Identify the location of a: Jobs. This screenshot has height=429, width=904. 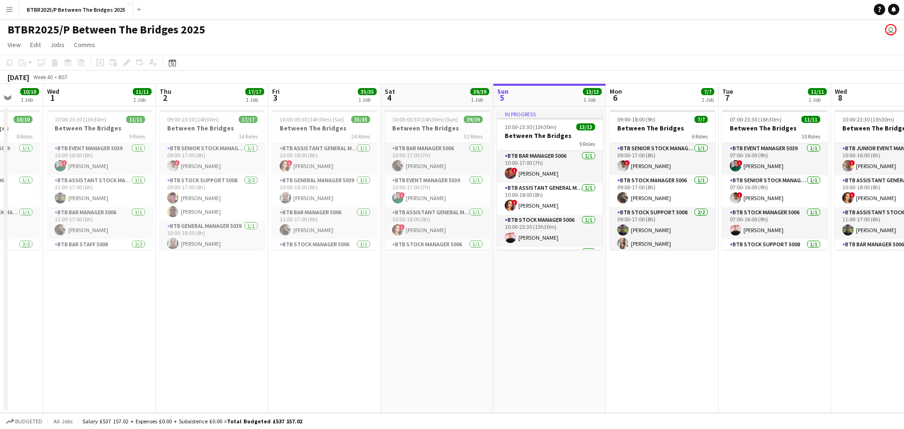
(57, 45).